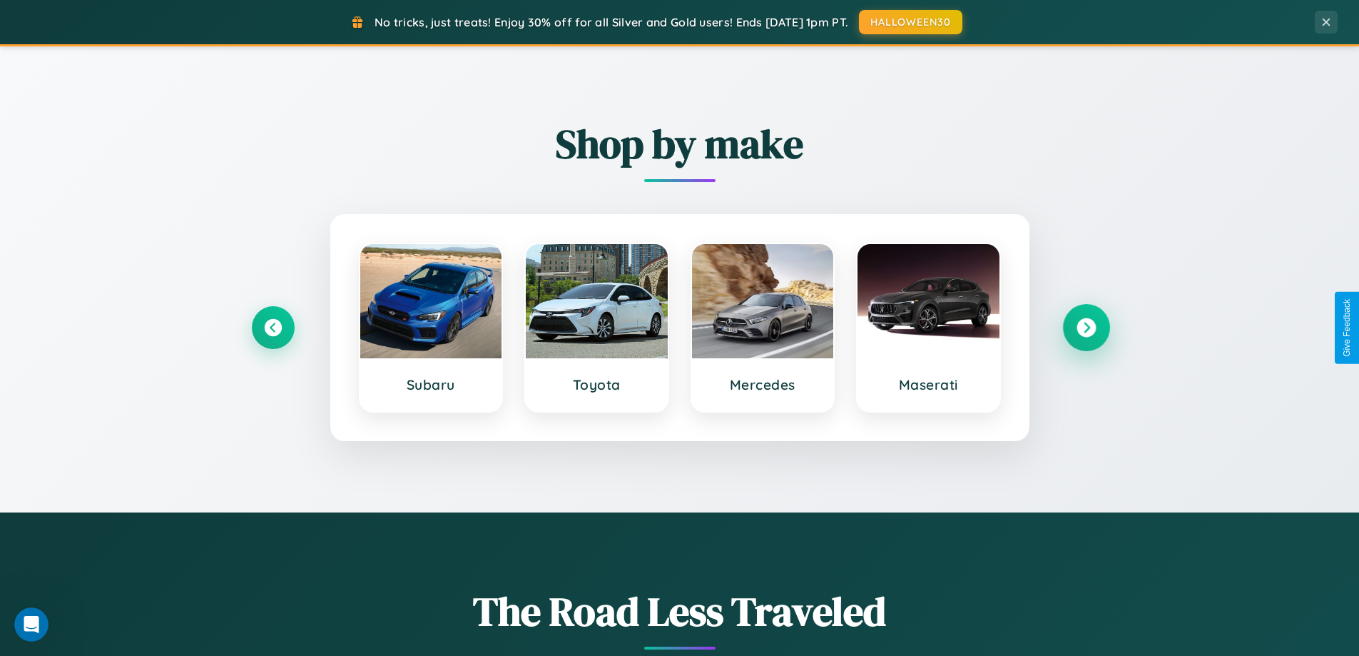 The width and height of the screenshot is (1359, 656). Describe the element at coordinates (680, 143) in the screenshot. I see `h2: Shop by make` at that location.